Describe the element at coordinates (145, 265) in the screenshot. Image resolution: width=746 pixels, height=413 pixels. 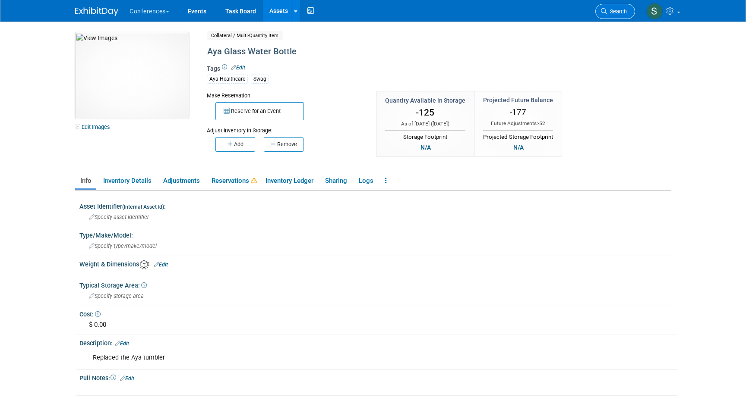
I see `img: Asset Weight and Dimensions` at that location.